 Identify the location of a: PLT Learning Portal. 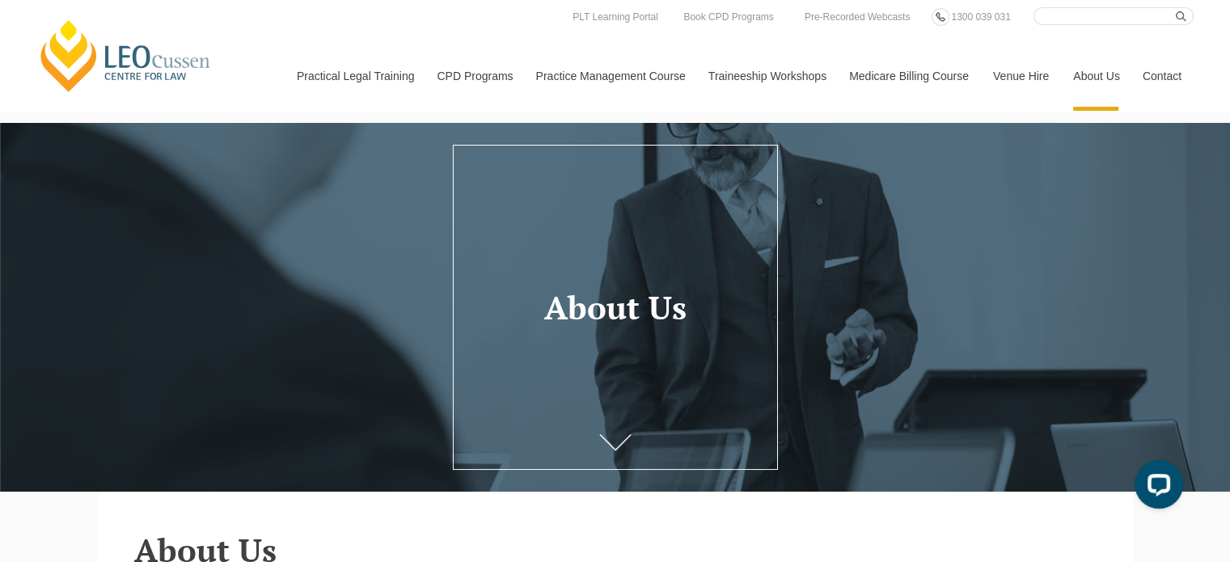
(616, 17).